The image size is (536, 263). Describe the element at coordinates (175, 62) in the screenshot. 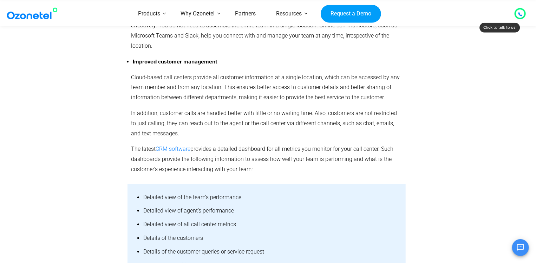

I see `strong: Improved customer management` at that location.